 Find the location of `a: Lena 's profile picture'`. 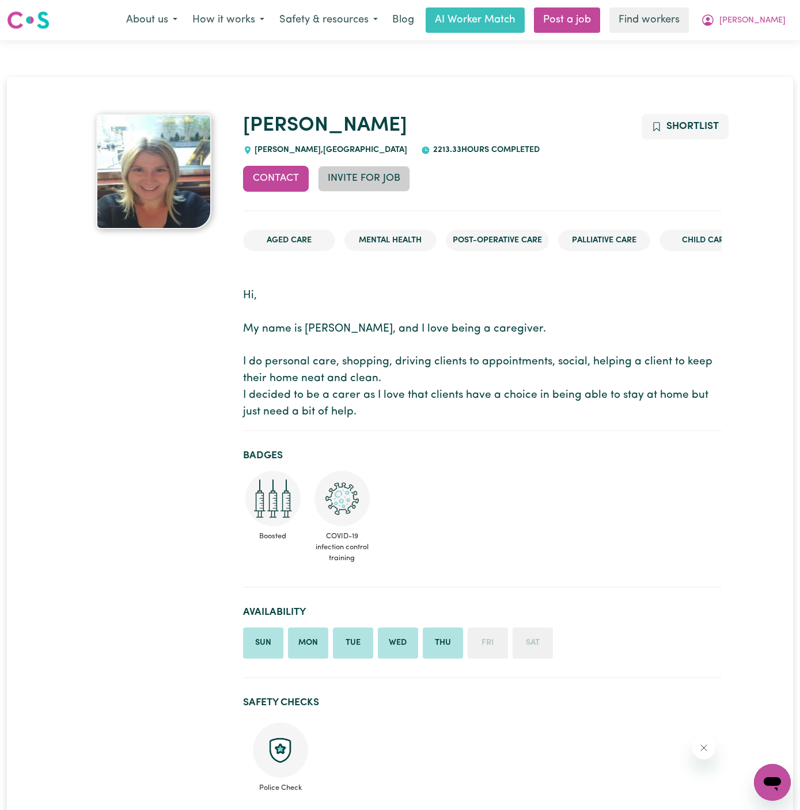

a: Lena 's profile picture' is located at coordinates (154, 172).